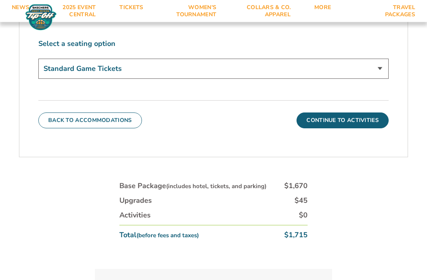  Describe the element at coordinates (90, 121) in the screenshot. I see `button: Back To Accommodations` at that location.